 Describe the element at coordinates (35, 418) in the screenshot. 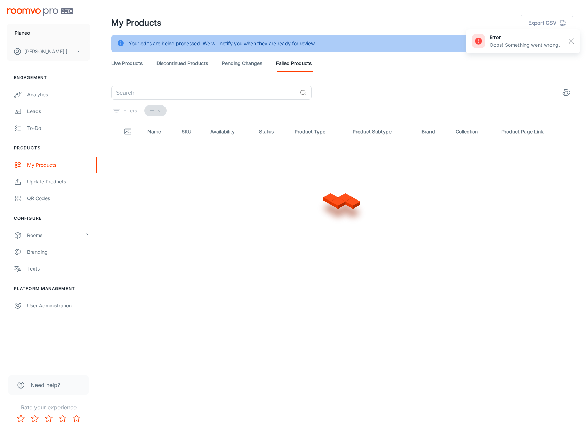

I see `button: Rate 2 star` at that location.